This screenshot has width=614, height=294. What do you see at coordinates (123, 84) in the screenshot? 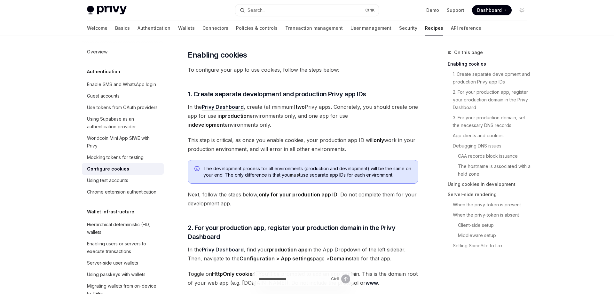
I see `a: Enable SMS and WhatsApp login` at bounding box center [123, 84].